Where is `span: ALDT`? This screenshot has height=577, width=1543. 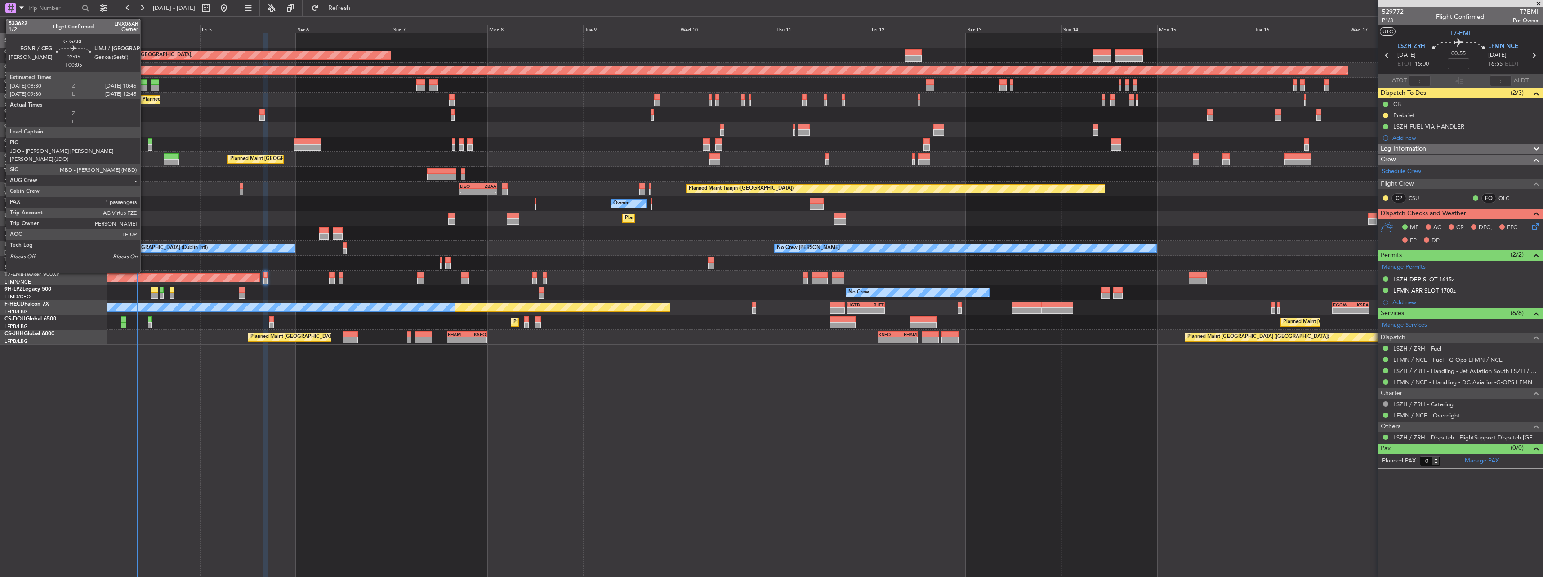 span: ALDT is located at coordinates (1521, 81).